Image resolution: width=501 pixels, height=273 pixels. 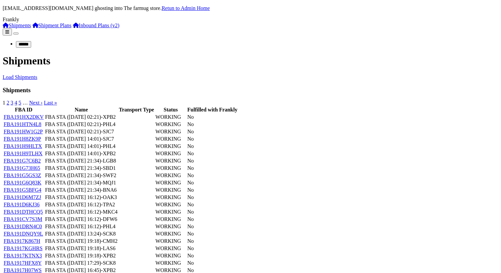 What do you see at coordinates (23, 211) in the screenshot?
I see `a: FBA191DTHCQ5` at bounding box center [23, 211].